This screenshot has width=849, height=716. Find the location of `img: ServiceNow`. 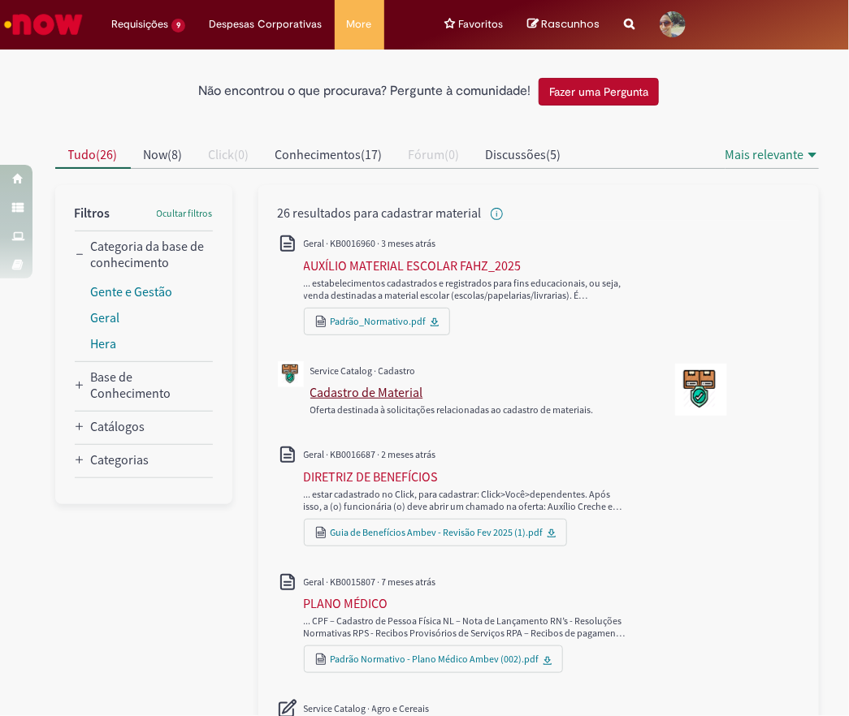

img: ServiceNow is located at coordinates (43, 24).